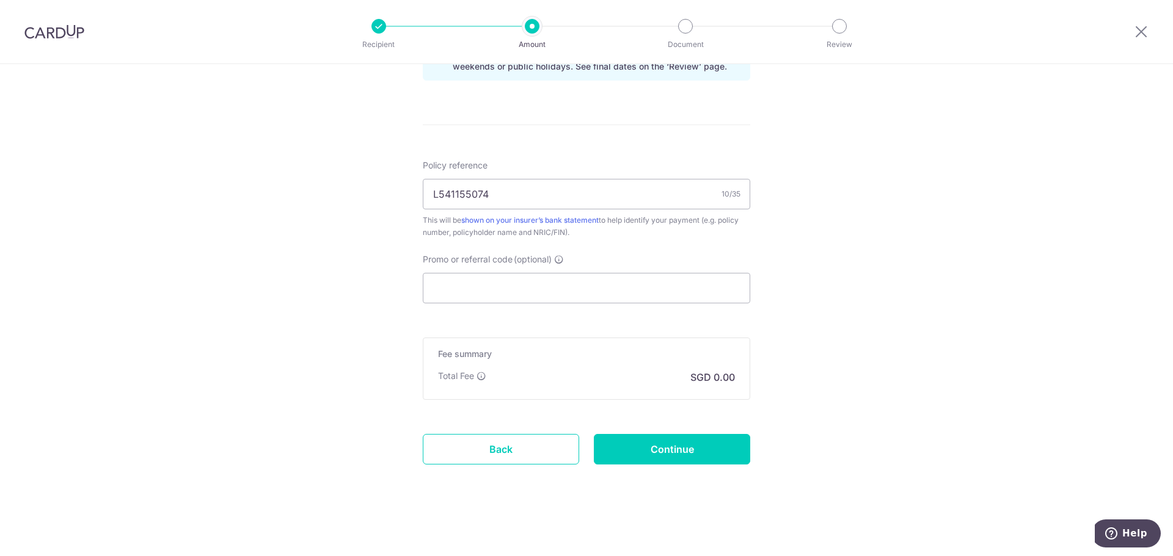 The width and height of the screenshot is (1173, 556). What do you see at coordinates (40, 14) in the screenshot?
I see `span: Help` at bounding box center [40, 14].